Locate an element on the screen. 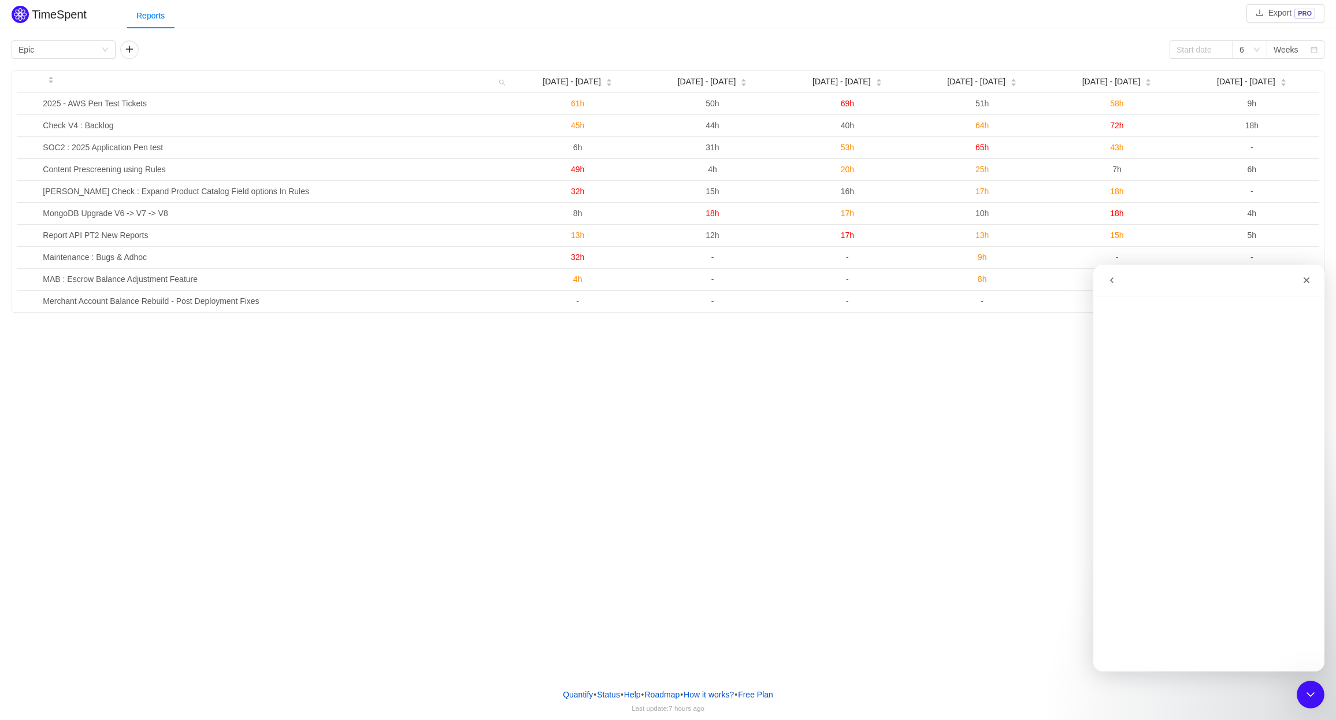  span: 15h is located at coordinates (1117, 235).